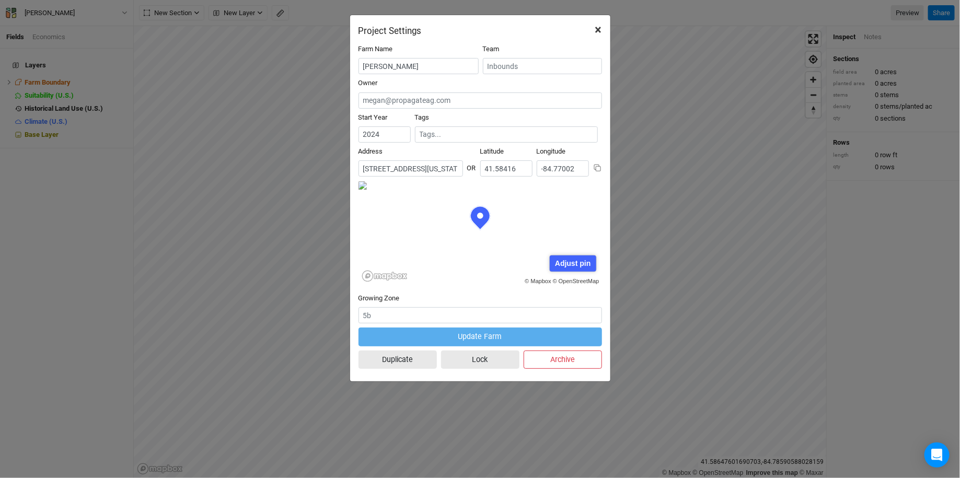 This screenshot has height=478, width=960. Describe the element at coordinates (390, 31) in the screenshot. I see `h2: Project Settings` at that location.